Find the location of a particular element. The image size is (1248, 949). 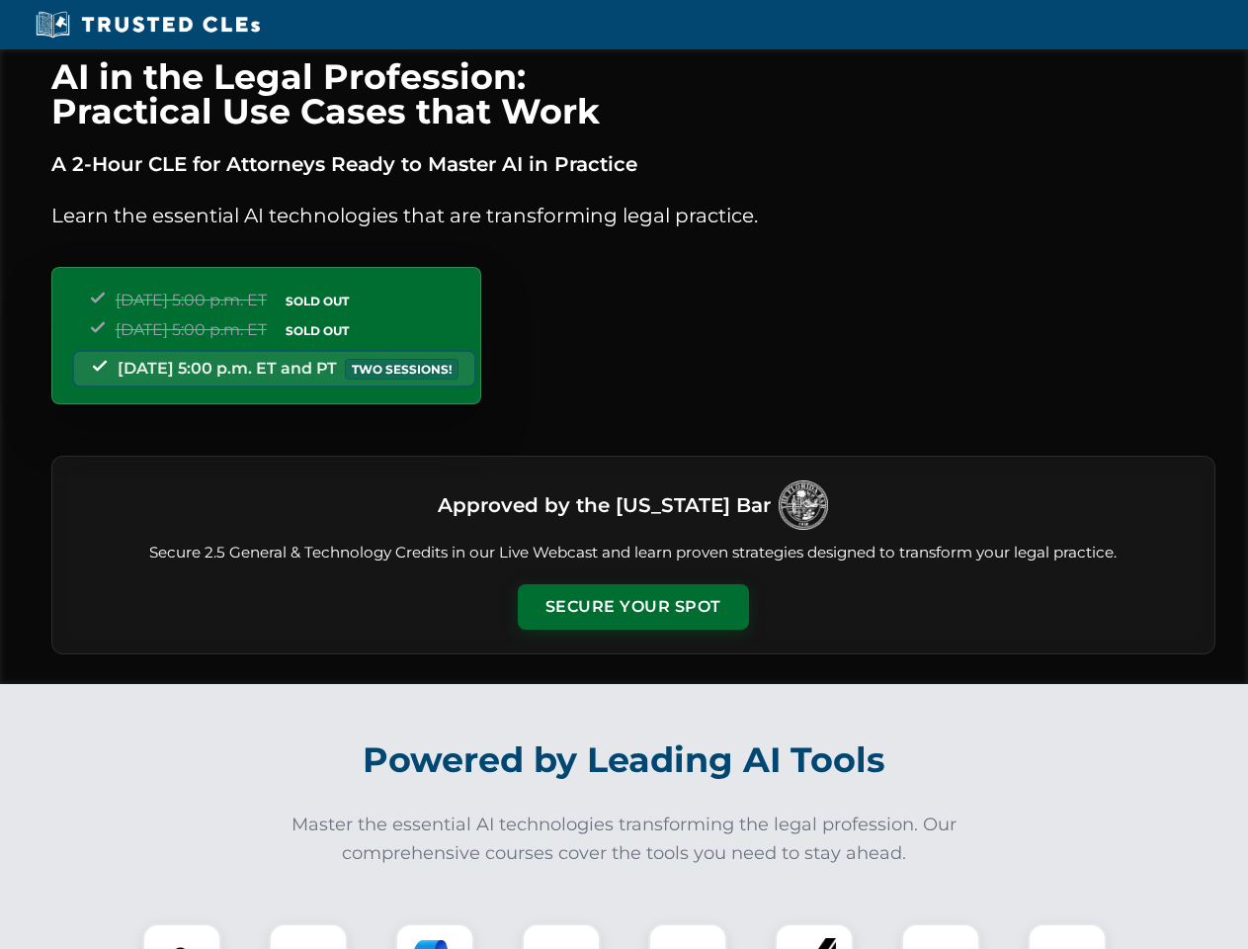

img: Logo is located at coordinates (804, 505).